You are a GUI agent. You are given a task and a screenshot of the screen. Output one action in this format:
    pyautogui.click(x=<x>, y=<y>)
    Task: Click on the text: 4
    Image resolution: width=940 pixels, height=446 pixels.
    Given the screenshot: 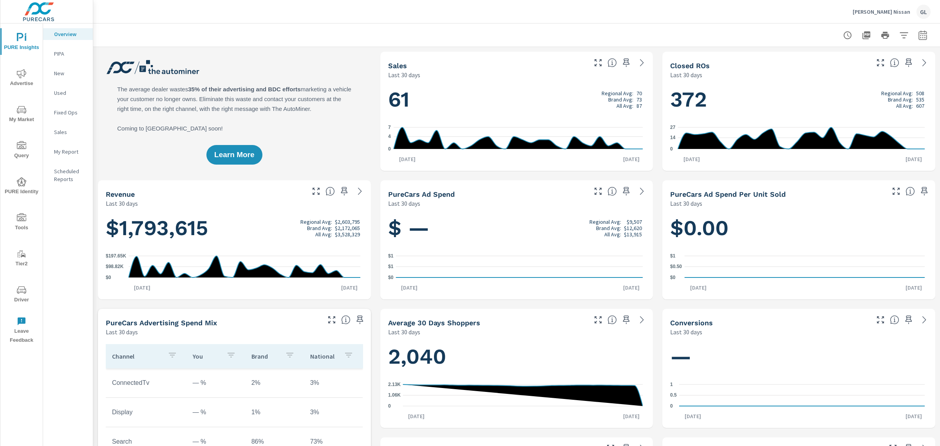 What is the action you would take?
    pyautogui.click(x=389, y=137)
    